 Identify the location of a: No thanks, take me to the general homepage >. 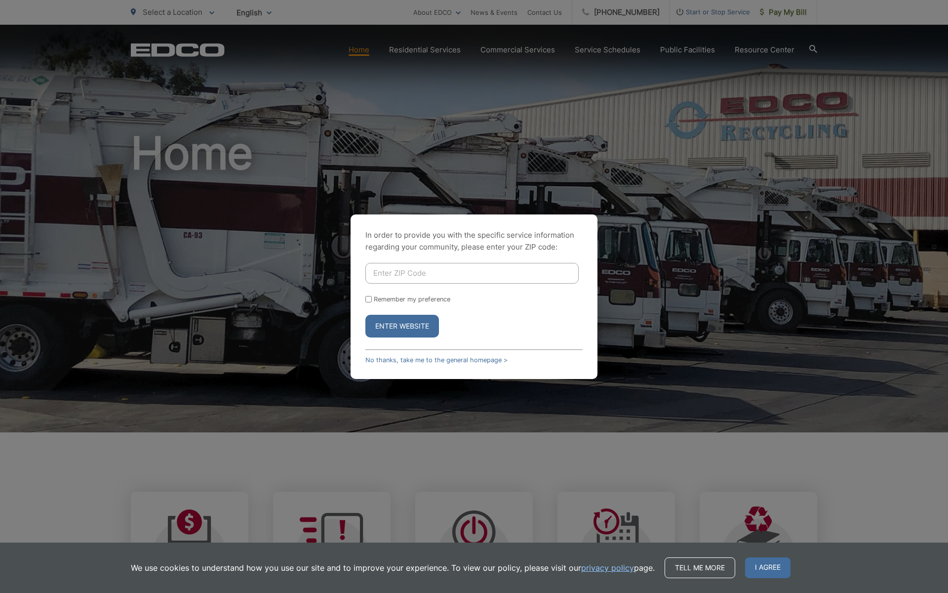
(437, 360).